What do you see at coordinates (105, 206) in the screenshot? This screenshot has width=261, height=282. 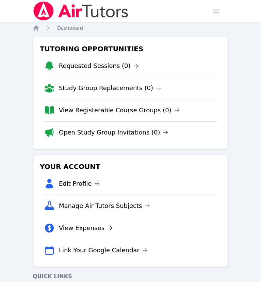 I see `a: Manage Air Tutors Subjects` at bounding box center [105, 206].